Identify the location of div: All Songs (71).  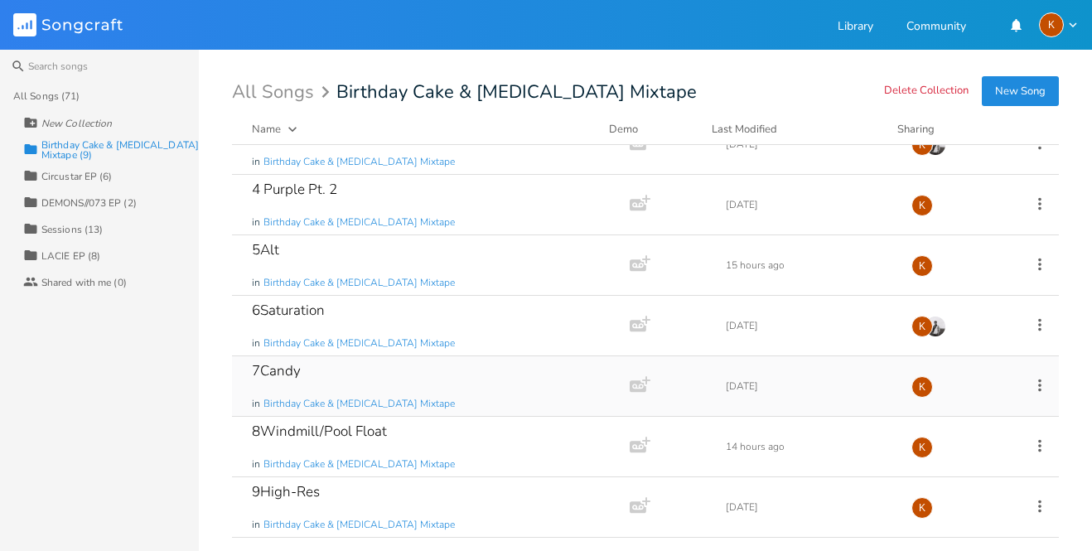
(46, 96).